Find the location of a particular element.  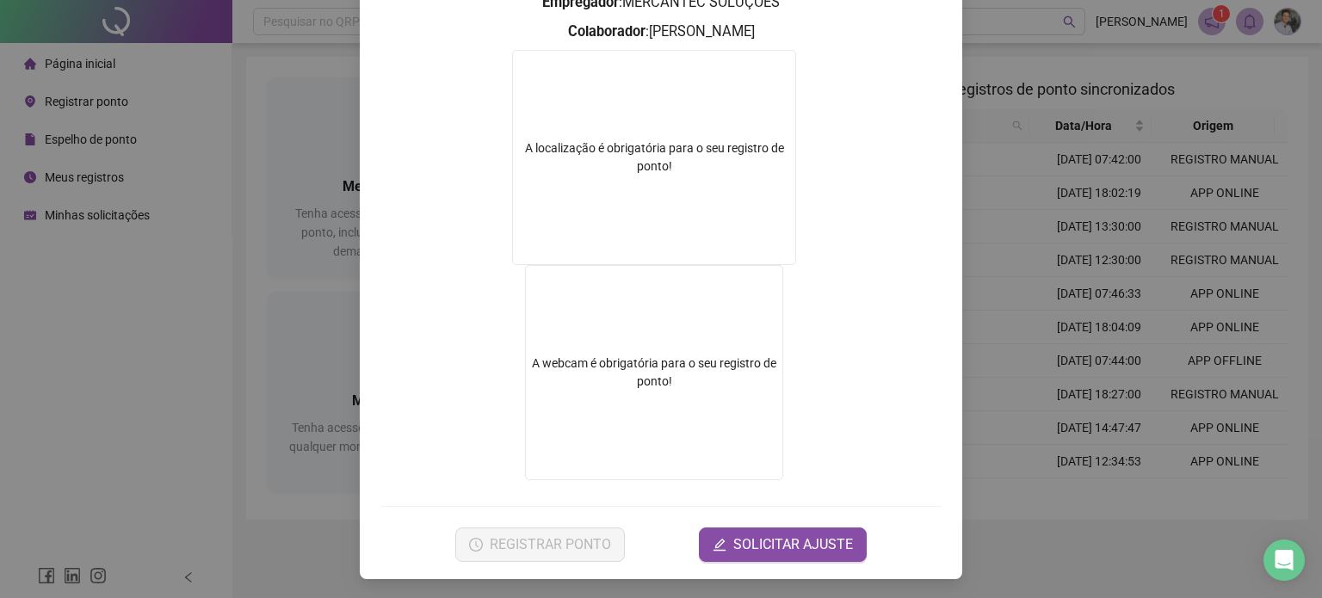

div: A localização é obrigatória para o seu registro de ponto! is located at coordinates (654, 157).